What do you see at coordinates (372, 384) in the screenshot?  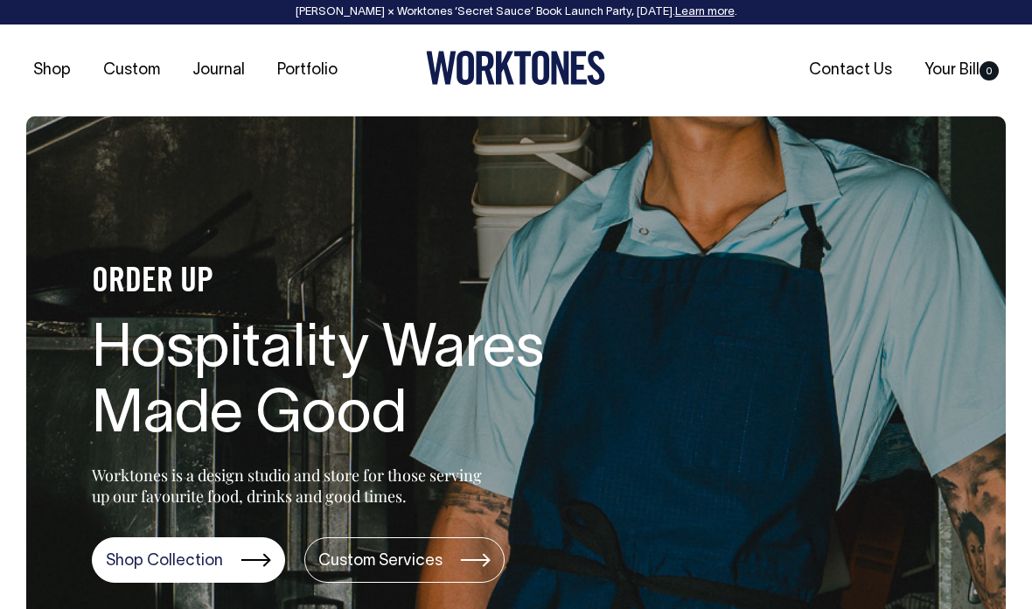 I see `h1: Hospitality Wares Made Good` at bounding box center [372, 384].